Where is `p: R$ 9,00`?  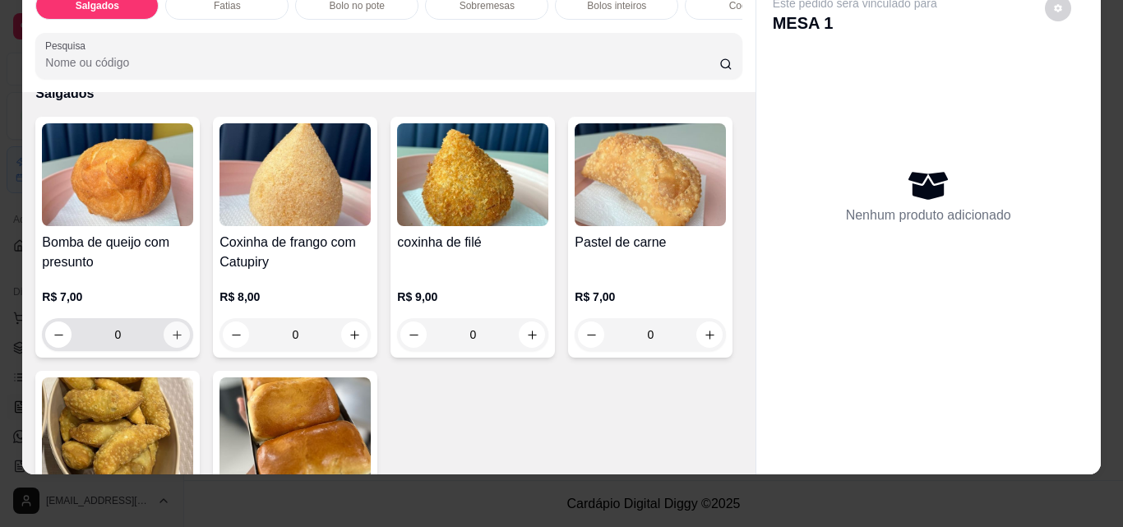 p: R$ 9,00 is located at coordinates (473, 297).